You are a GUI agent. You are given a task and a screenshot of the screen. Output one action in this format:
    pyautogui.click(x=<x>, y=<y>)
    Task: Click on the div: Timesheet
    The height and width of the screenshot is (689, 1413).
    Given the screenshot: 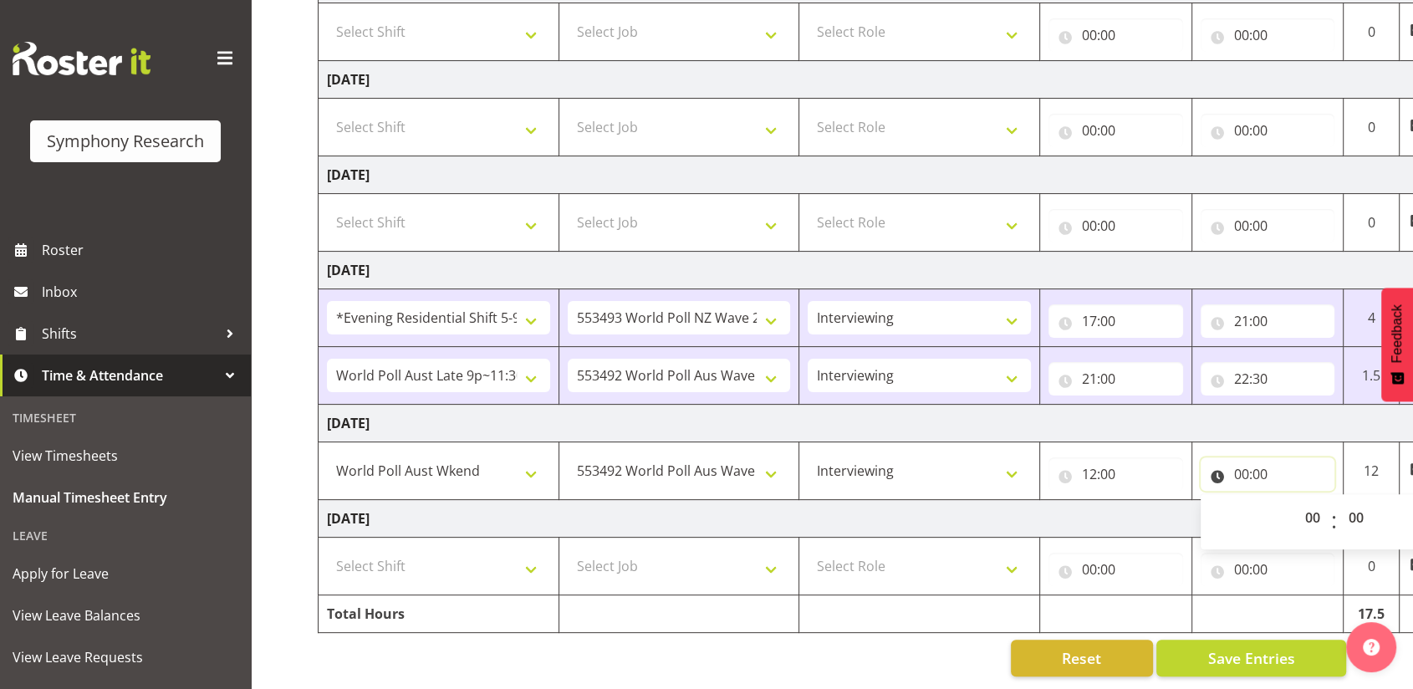 What is the action you would take?
    pyautogui.click(x=125, y=417)
    